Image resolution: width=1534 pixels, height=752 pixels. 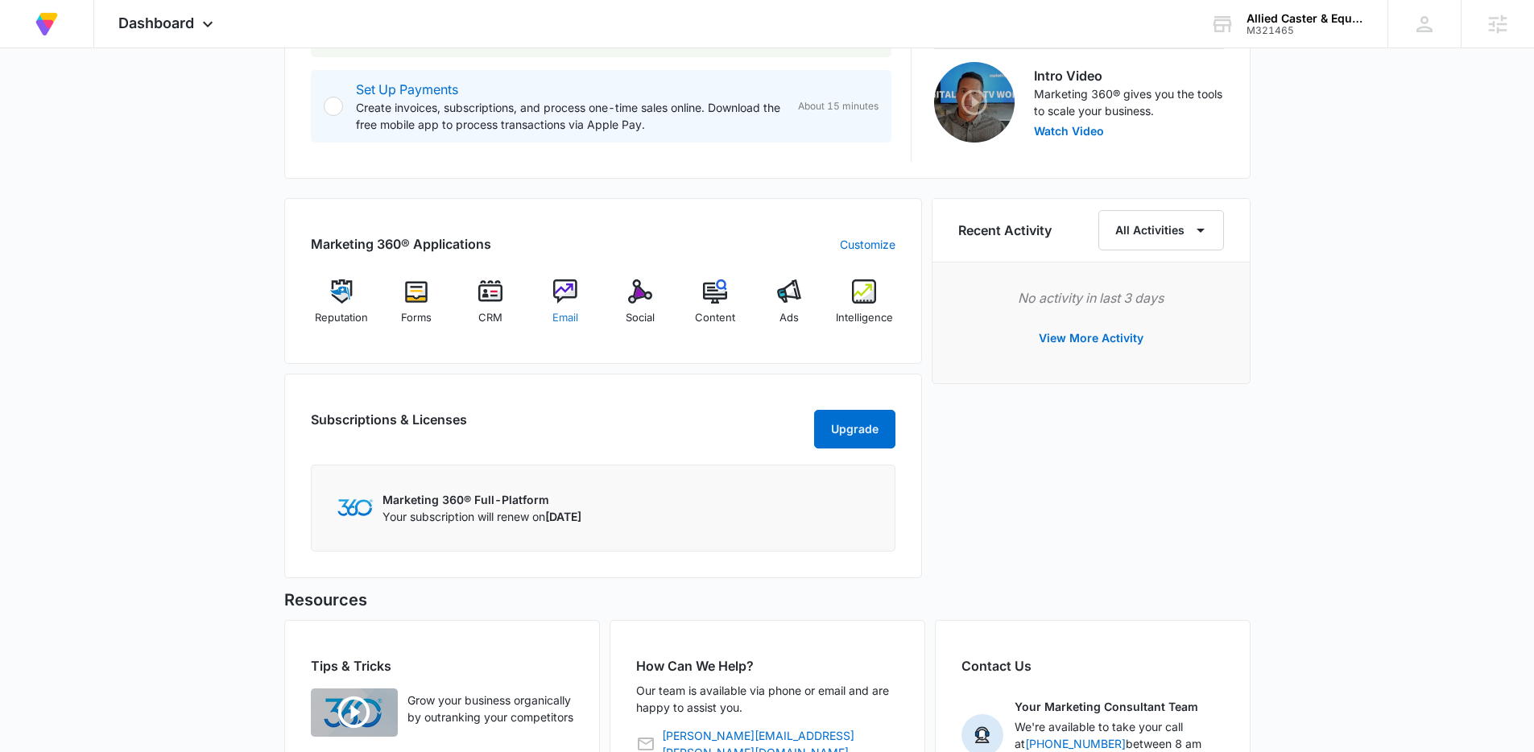 What do you see at coordinates (355, 507) in the screenshot?
I see `img: Marketing 360 Logo` at bounding box center [355, 507].